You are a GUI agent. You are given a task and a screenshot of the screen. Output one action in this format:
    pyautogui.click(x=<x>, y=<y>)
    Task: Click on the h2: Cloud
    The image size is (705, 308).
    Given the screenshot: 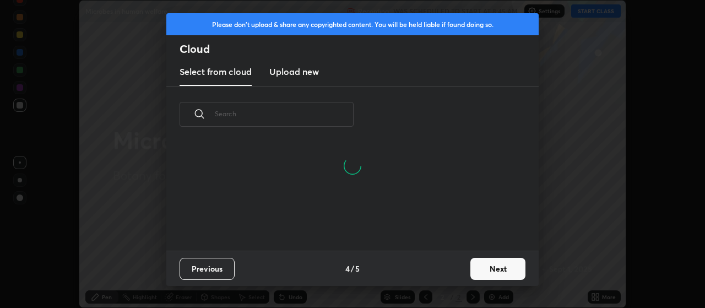 What is the action you would take?
    pyautogui.click(x=359, y=49)
    